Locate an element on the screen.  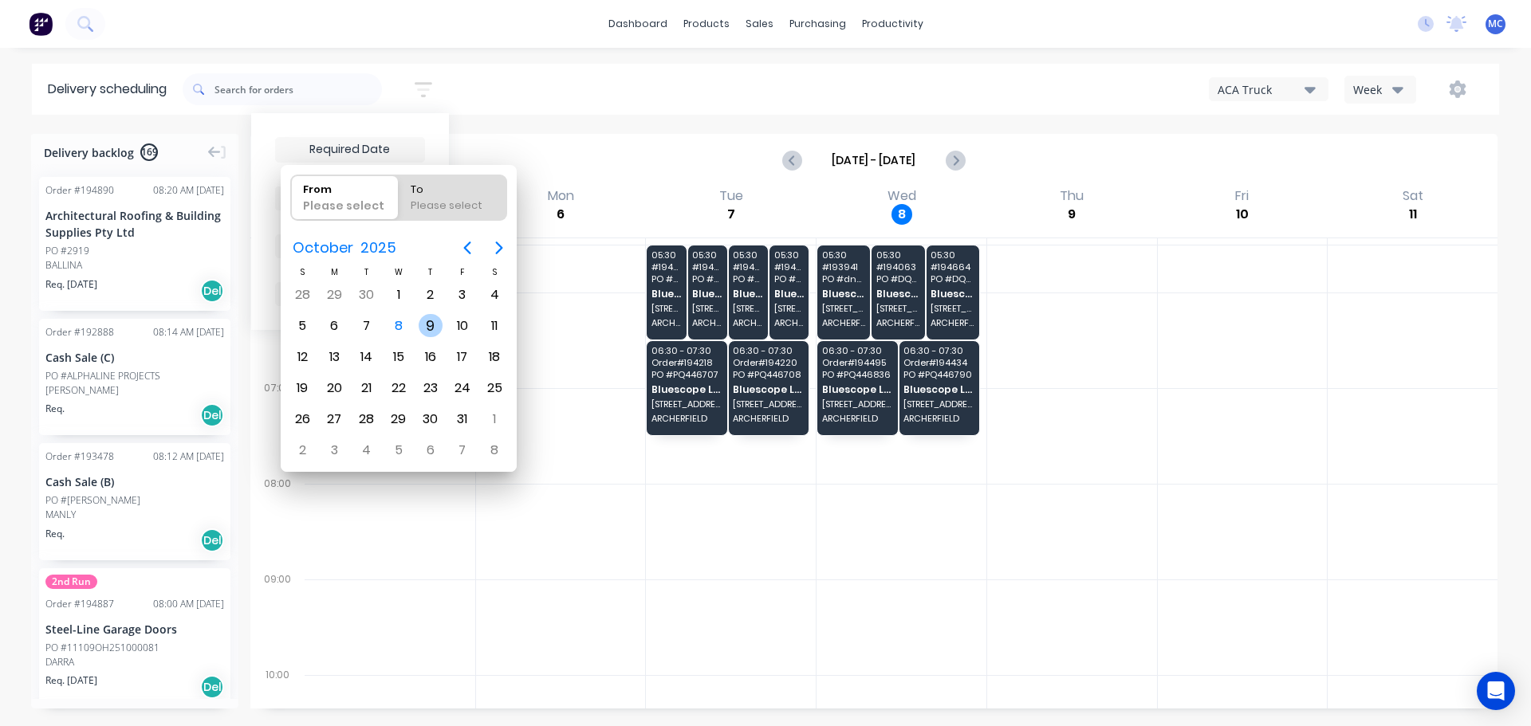
div: Order # 193478 is located at coordinates (80, 457).